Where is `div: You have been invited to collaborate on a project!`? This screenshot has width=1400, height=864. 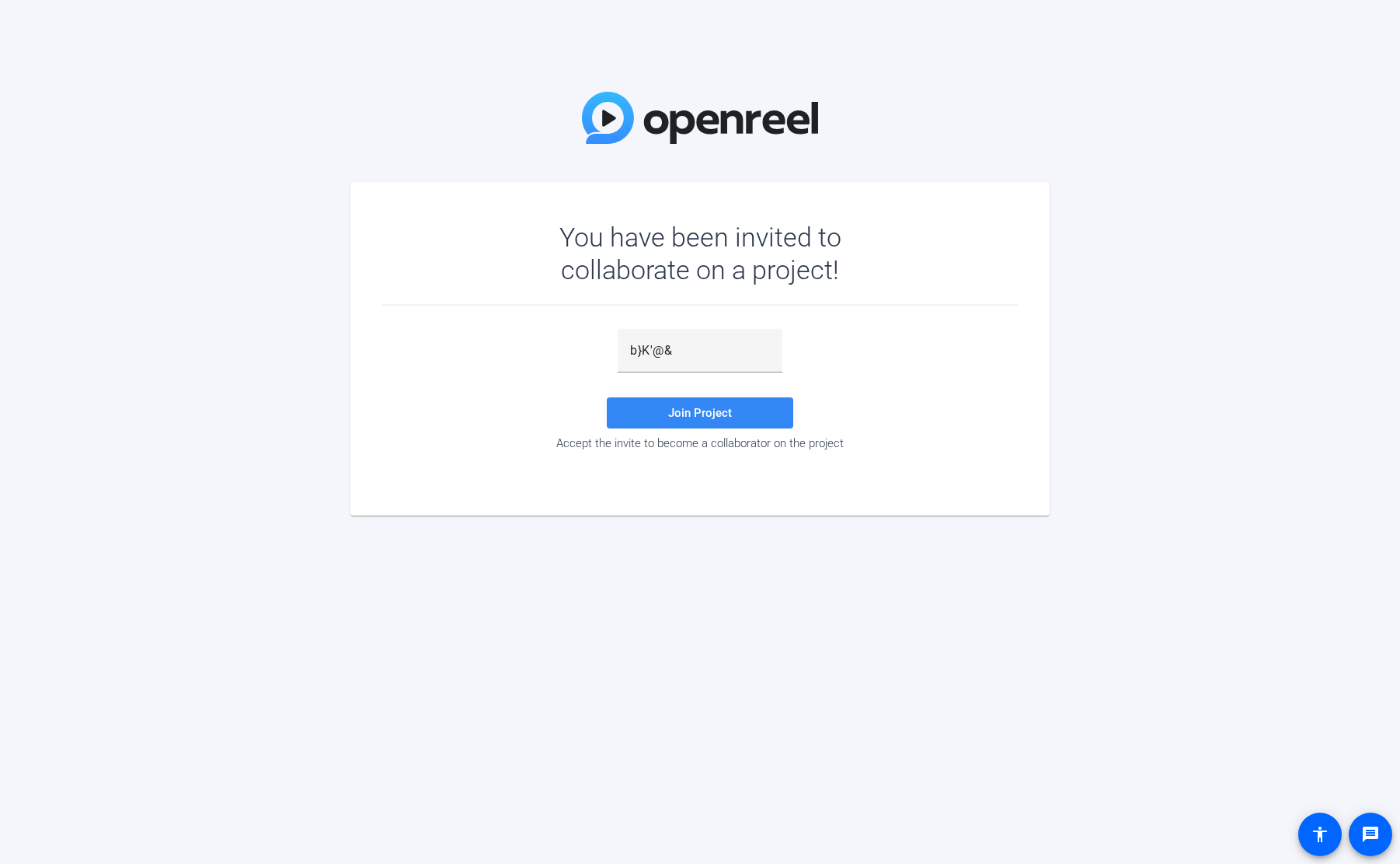 div: You have been invited to collaborate on a project! is located at coordinates (700, 253).